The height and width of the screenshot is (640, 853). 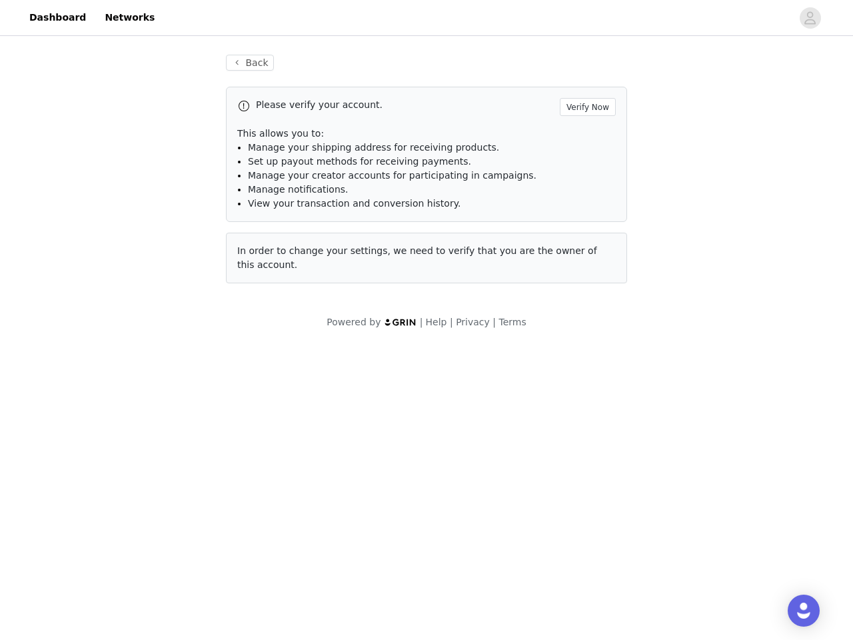 What do you see at coordinates (427, 133) in the screenshot?
I see `p: This allows you to:` at bounding box center [427, 133].